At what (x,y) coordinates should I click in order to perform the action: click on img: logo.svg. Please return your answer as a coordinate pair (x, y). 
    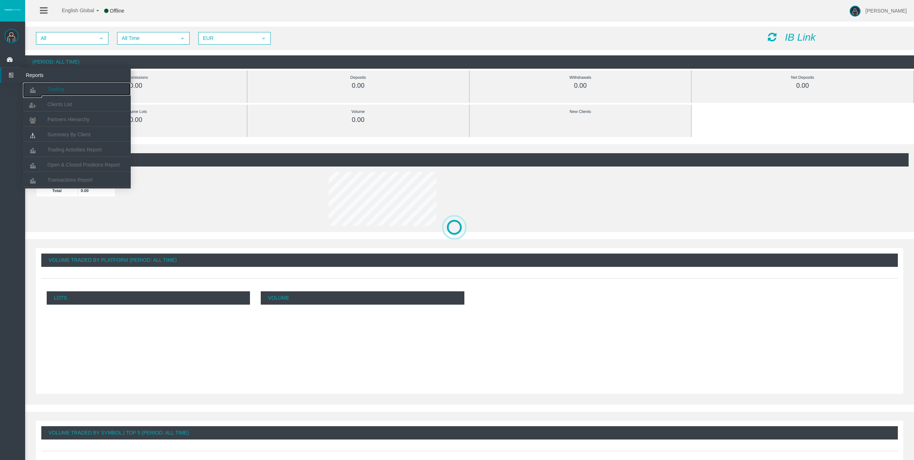
    Looking at the image, I should click on (13, 10).